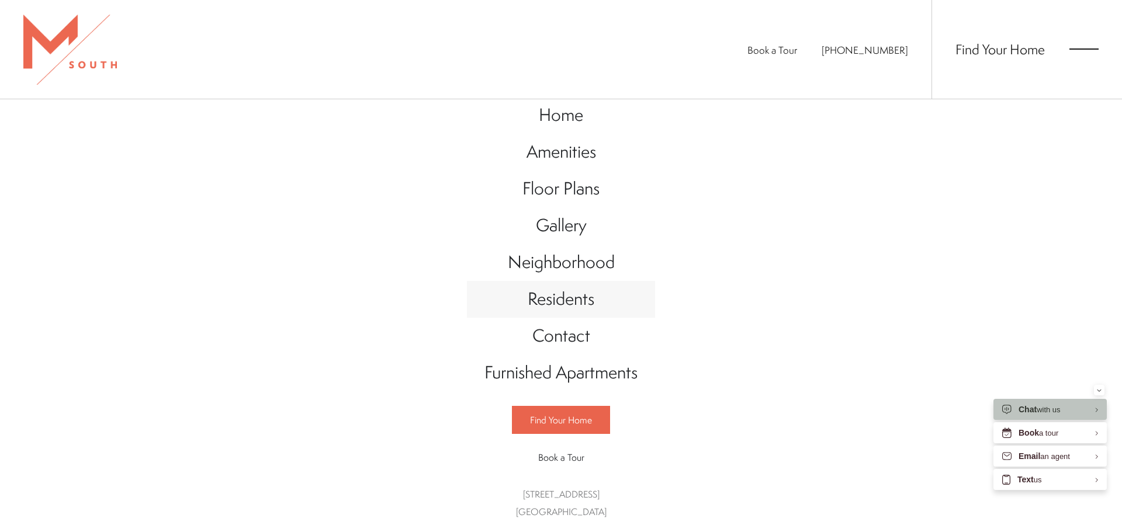  What do you see at coordinates (561, 309) in the screenshot?
I see `div: Main` at bounding box center [561, 309].